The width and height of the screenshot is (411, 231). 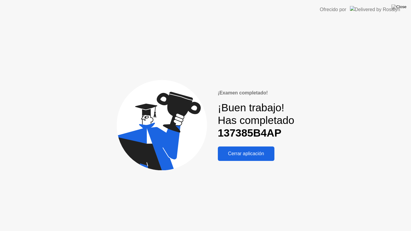 I want to click on div: Cerrar aplicación, so click(x=246, y=154).